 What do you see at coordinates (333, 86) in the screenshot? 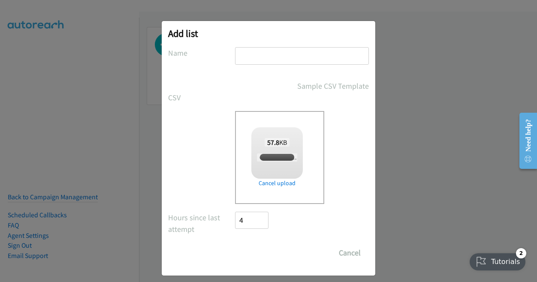
I see `a: Sample CSV Template` at bounding box center [333, 86].